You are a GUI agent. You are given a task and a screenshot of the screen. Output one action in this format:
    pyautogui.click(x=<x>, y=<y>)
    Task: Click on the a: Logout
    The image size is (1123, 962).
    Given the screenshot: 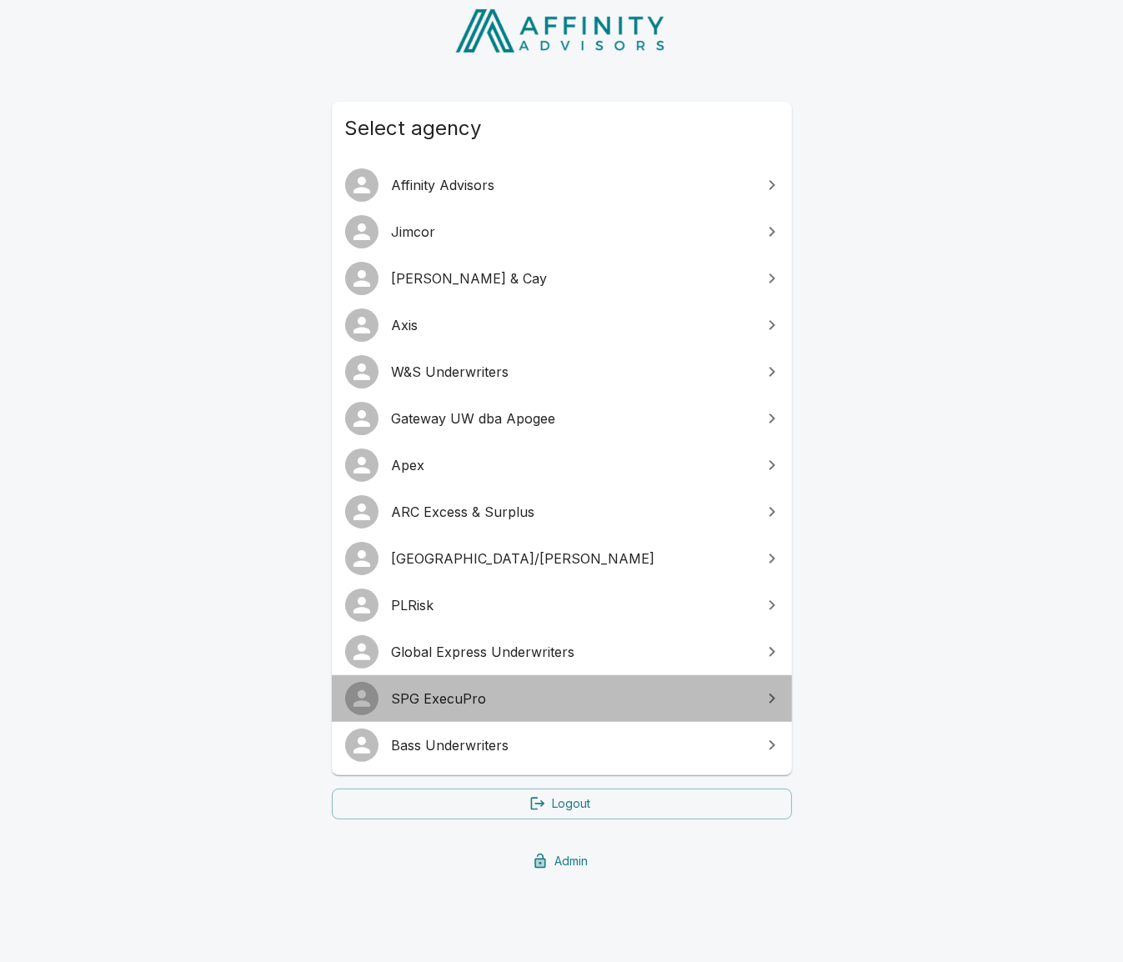 What is the action you would take?
    pyautogui.click(x=562, y=804)
    